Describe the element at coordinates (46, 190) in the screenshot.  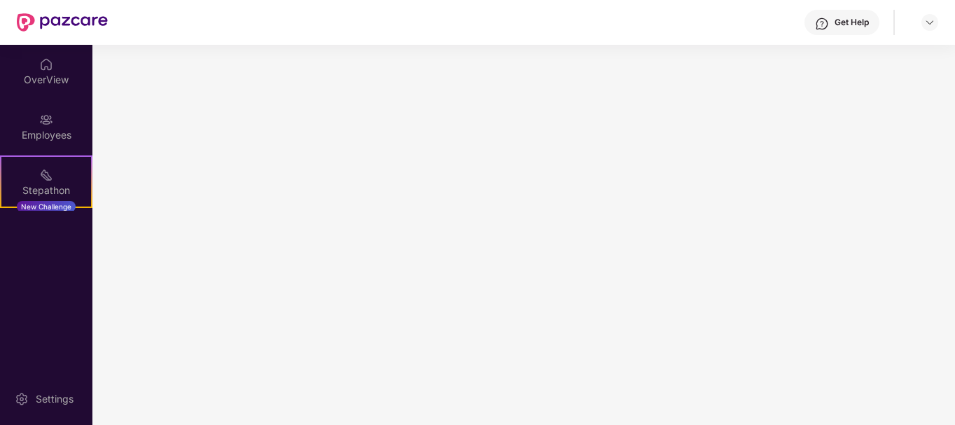
I see `div: Stepathon` at that location.